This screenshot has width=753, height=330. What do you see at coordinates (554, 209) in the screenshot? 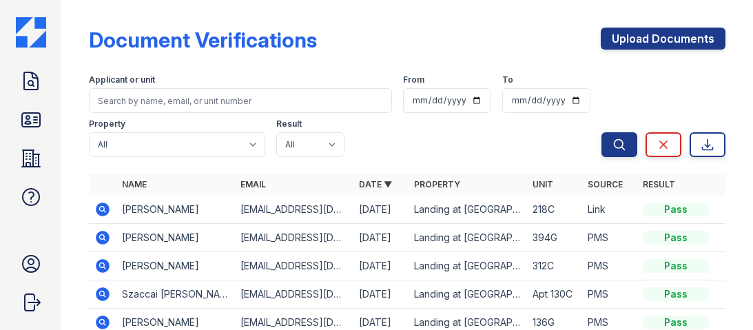
I see `td: 218C` at bounding box center [554, 209].